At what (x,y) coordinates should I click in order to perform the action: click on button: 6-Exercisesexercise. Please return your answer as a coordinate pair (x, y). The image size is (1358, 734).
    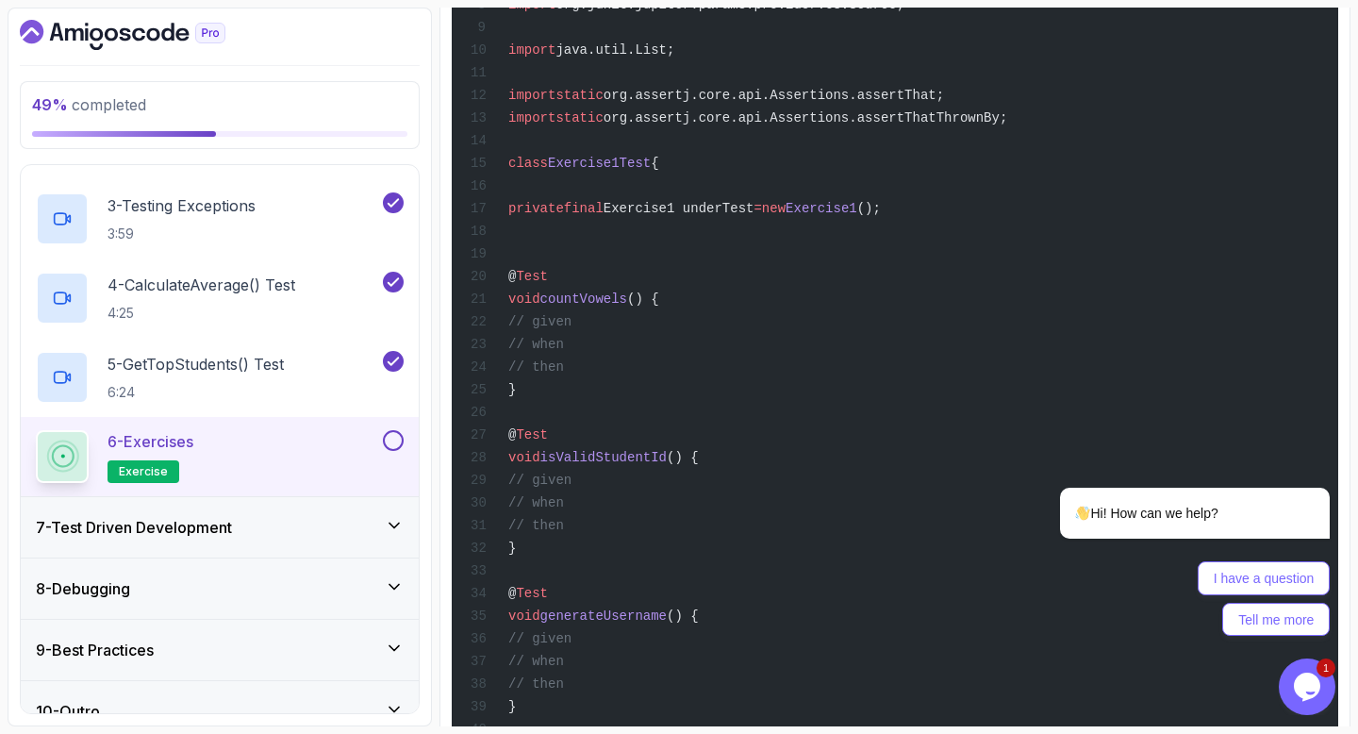
    Looking at the image, I should click on (220, 456).